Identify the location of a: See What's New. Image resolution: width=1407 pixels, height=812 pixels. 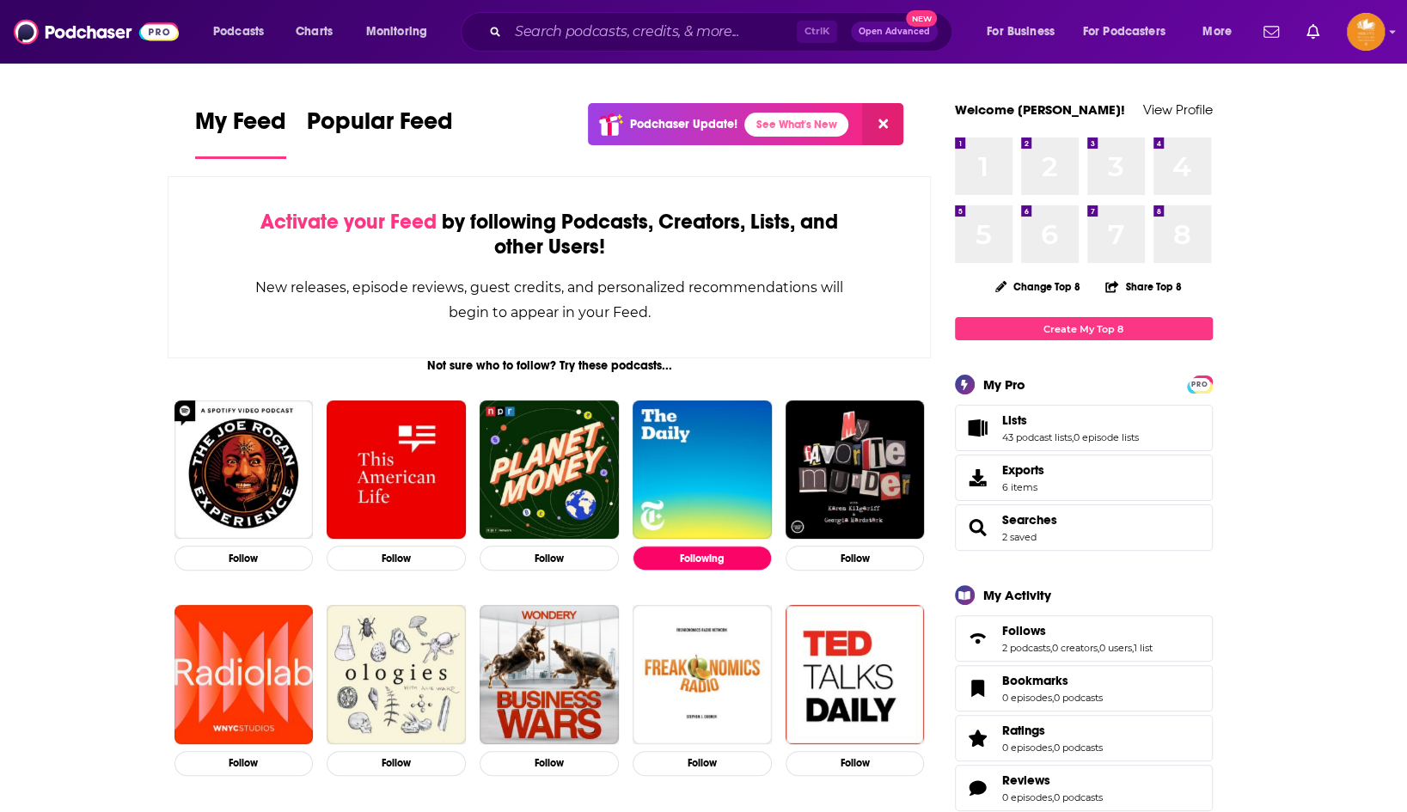
(796, 125).